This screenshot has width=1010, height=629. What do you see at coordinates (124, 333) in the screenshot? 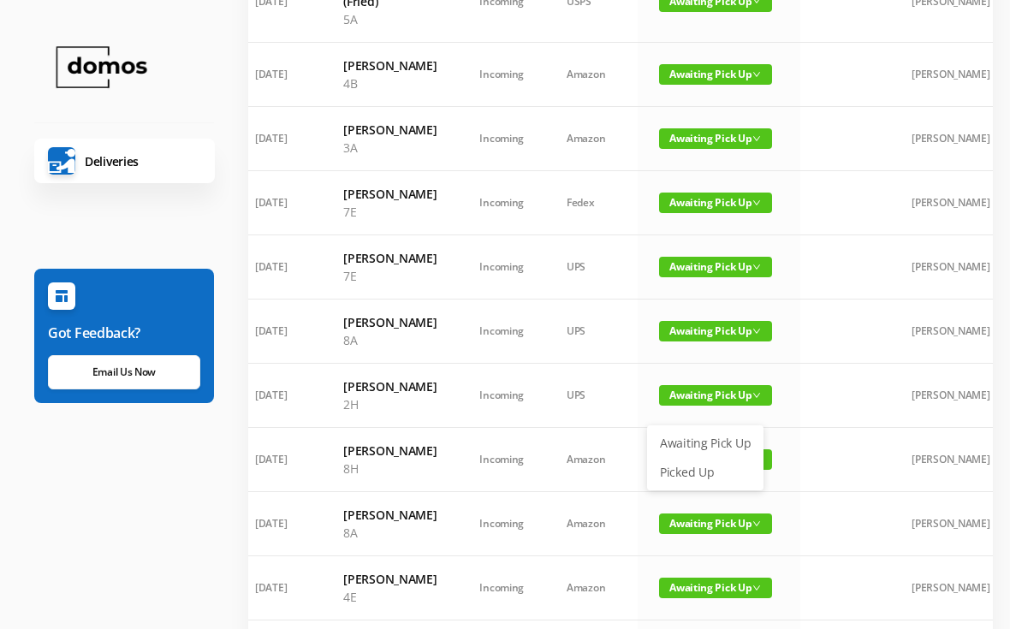
I see `h6: Got Feedback?` at bounding box center [124, 333].